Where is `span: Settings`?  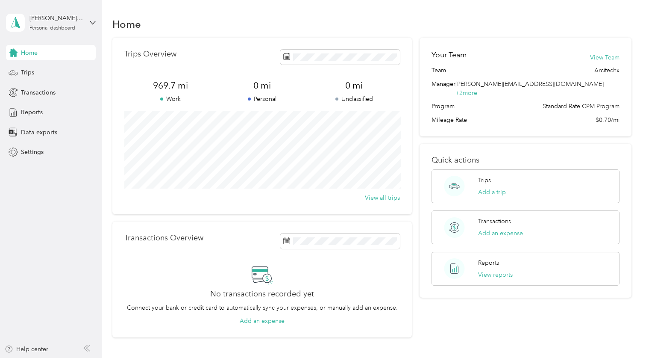
span: Settings is located at coordinates (32, 152).